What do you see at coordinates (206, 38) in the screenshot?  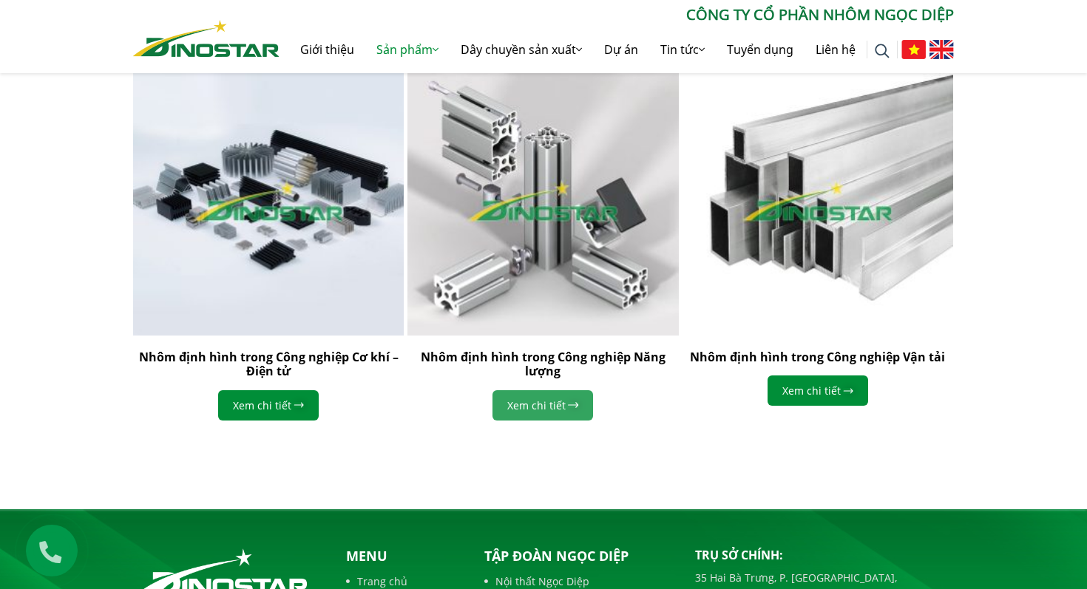 I see `img: Nhôm Dinostar` at bounding box center [206, 38].